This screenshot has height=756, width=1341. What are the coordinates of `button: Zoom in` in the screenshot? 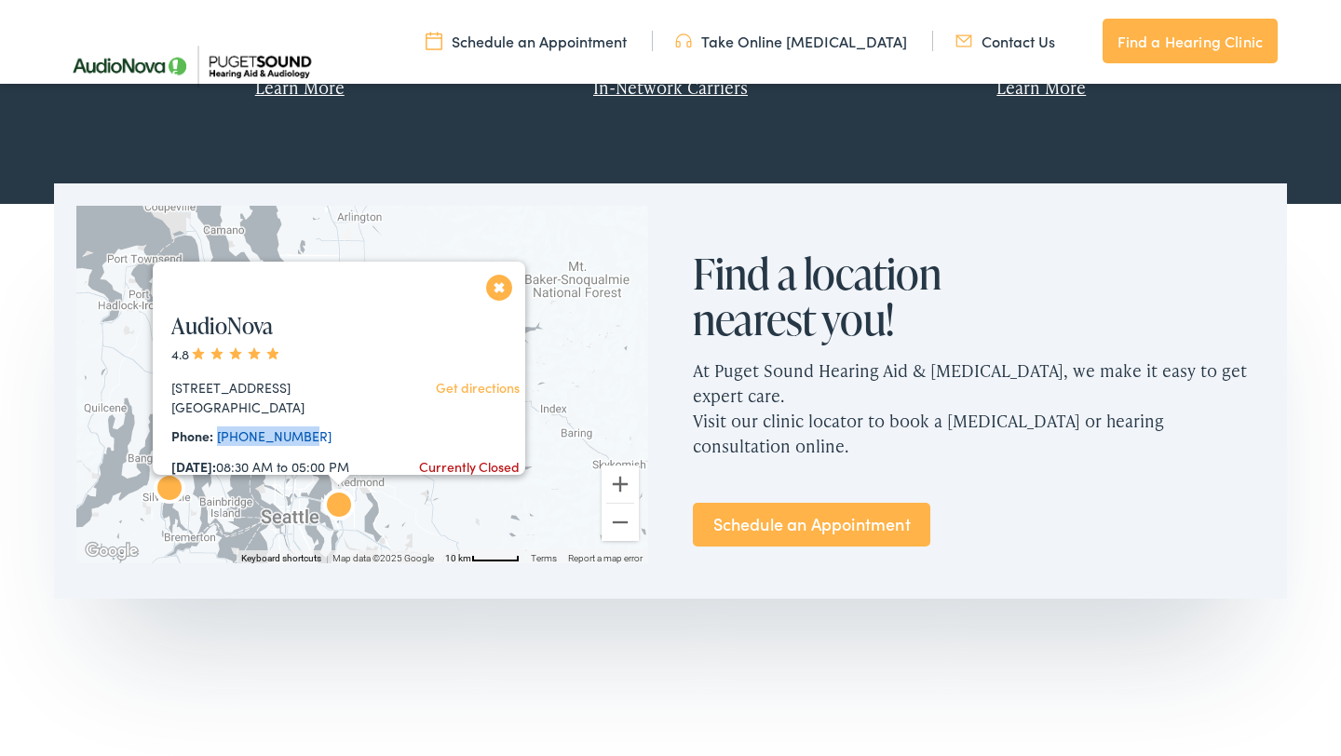 It's located at (620, 484).